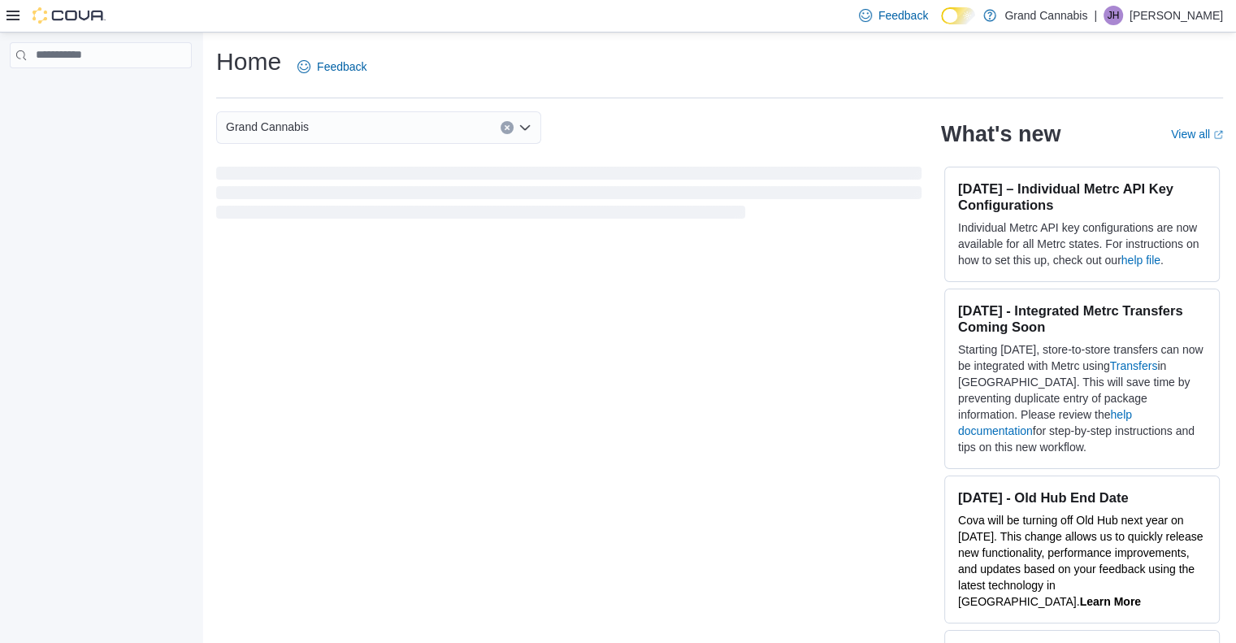 The image size is (1236, 643). What do you see at coordinates (507, 128) in the screenshot?
I see `button: Clear input` at bounding box center [507, 128].